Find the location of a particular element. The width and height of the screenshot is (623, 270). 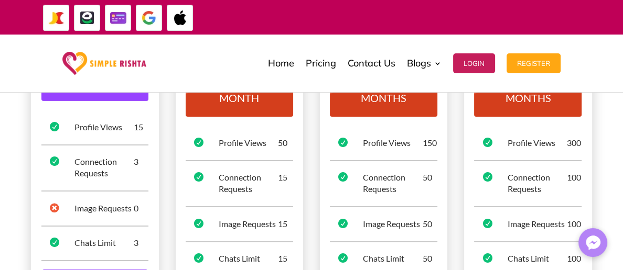

a: Home is located at coordinates (281, 63).